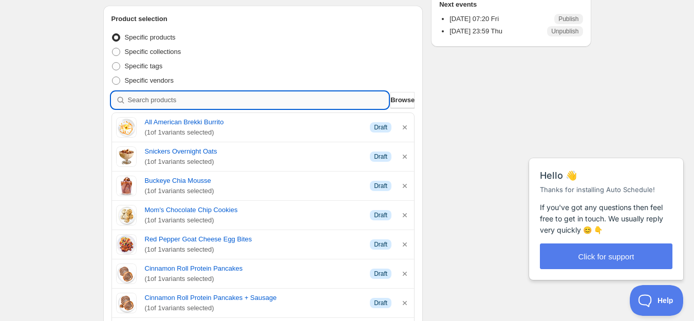  I want to click on span: Specific products, so click(150, 37).